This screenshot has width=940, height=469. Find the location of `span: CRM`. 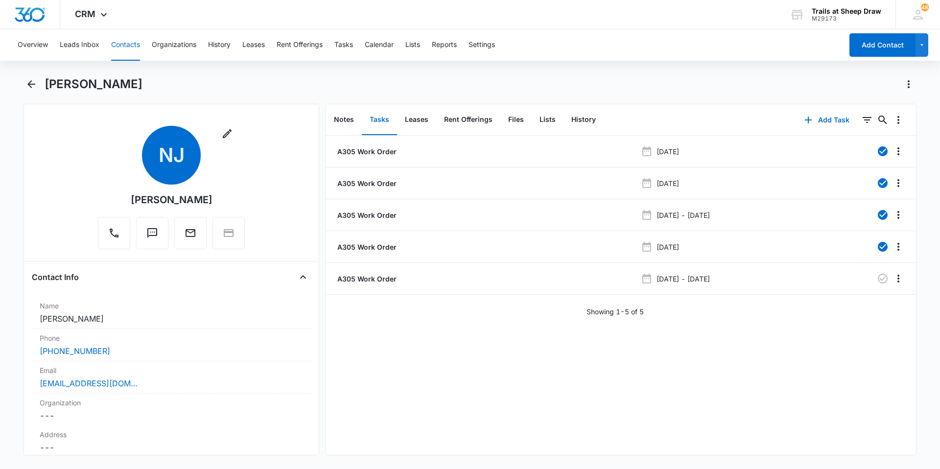

span: CRM is located at coordinates (85, 14).